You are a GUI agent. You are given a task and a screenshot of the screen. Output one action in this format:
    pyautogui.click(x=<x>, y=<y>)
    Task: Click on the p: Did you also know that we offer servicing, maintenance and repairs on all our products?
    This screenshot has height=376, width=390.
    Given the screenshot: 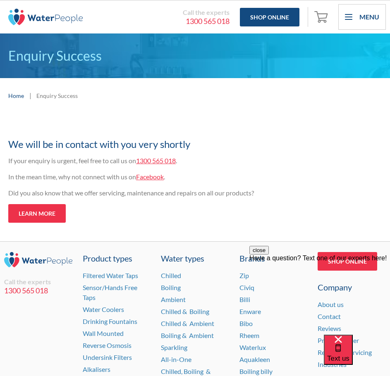 What is the action you would take?
    pyautogui.click(x=169, y=193)
    